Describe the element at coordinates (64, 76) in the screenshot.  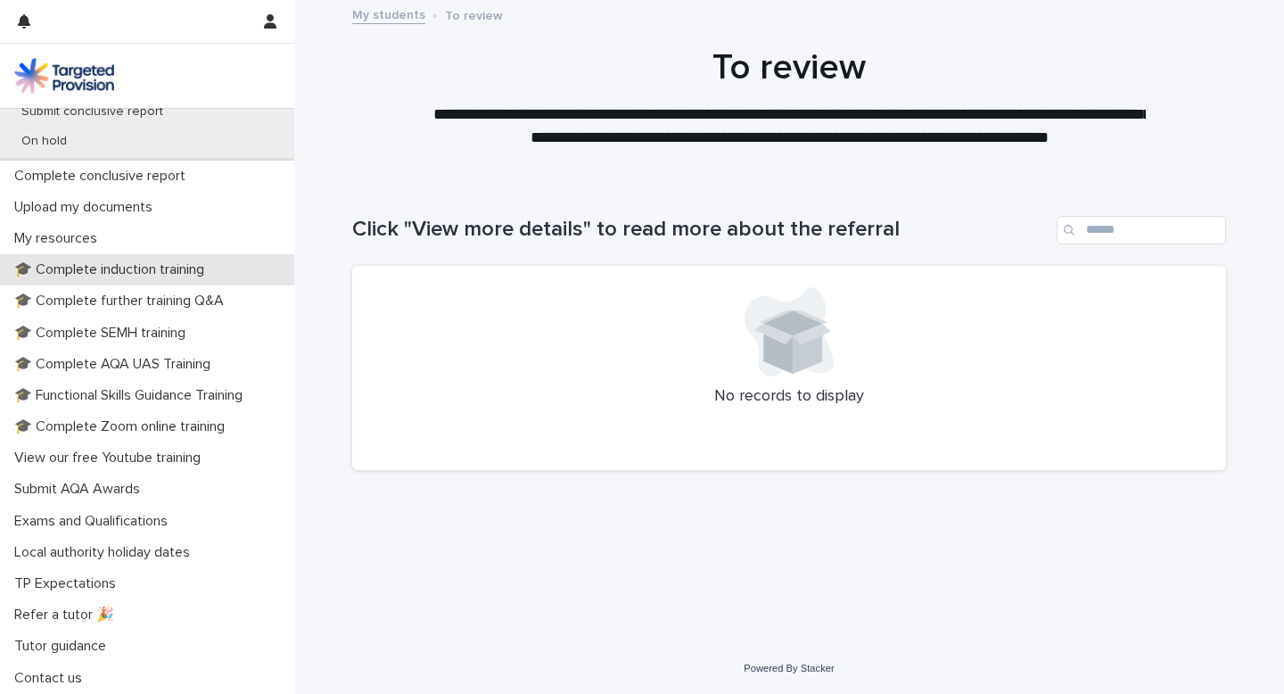
I see `img: M5nRWzHhSzIhMunXDL62` at that location.